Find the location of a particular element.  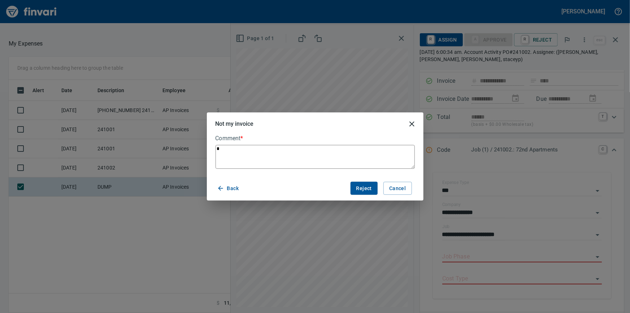

button: Back is located at coordinates (229, 188).